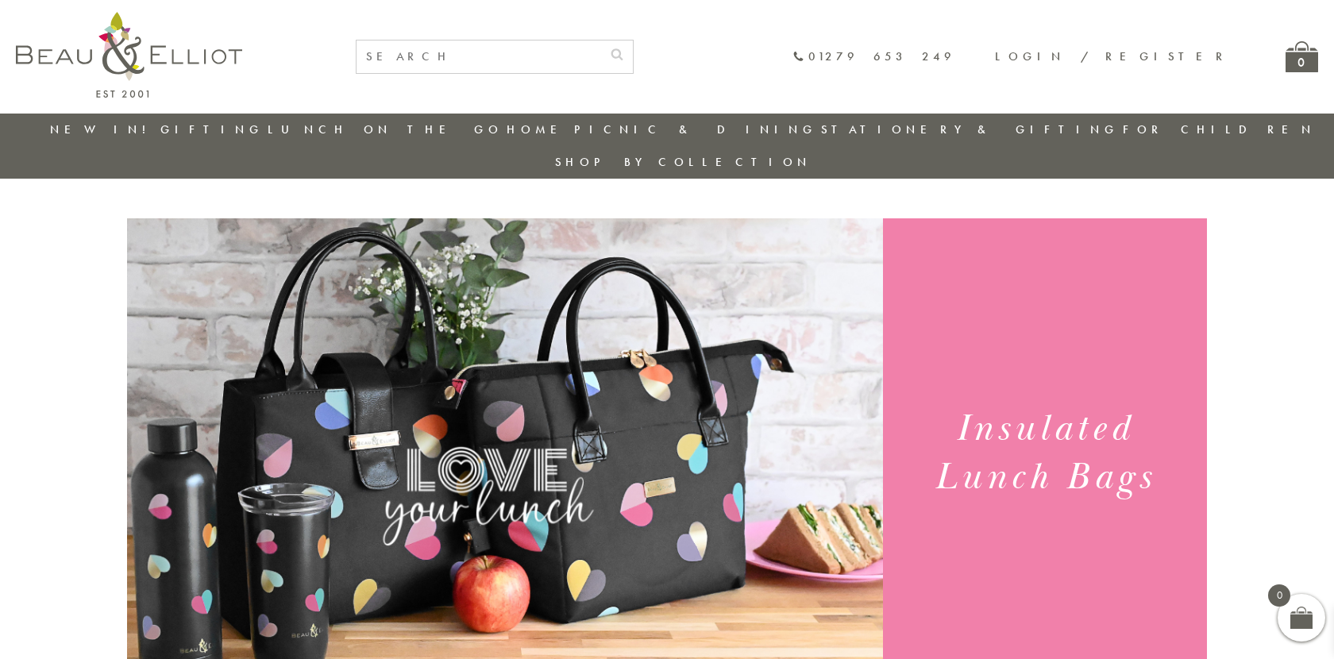 The image size is (1334, 659). Describe the element at coordinates (479, 56) in the screenshot. I see `input: SEARCH` at that location.